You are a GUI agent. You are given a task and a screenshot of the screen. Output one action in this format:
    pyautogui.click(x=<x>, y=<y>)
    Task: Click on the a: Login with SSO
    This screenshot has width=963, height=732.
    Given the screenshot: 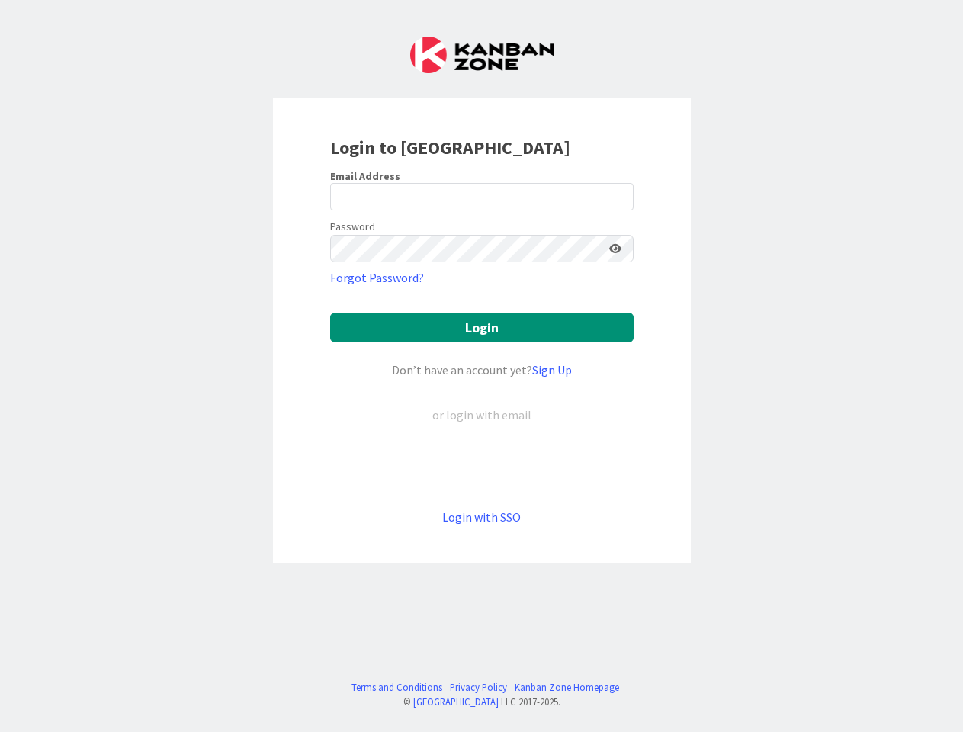 What is the action you would take?
    pyautogui.click(x=481, y=517)
    